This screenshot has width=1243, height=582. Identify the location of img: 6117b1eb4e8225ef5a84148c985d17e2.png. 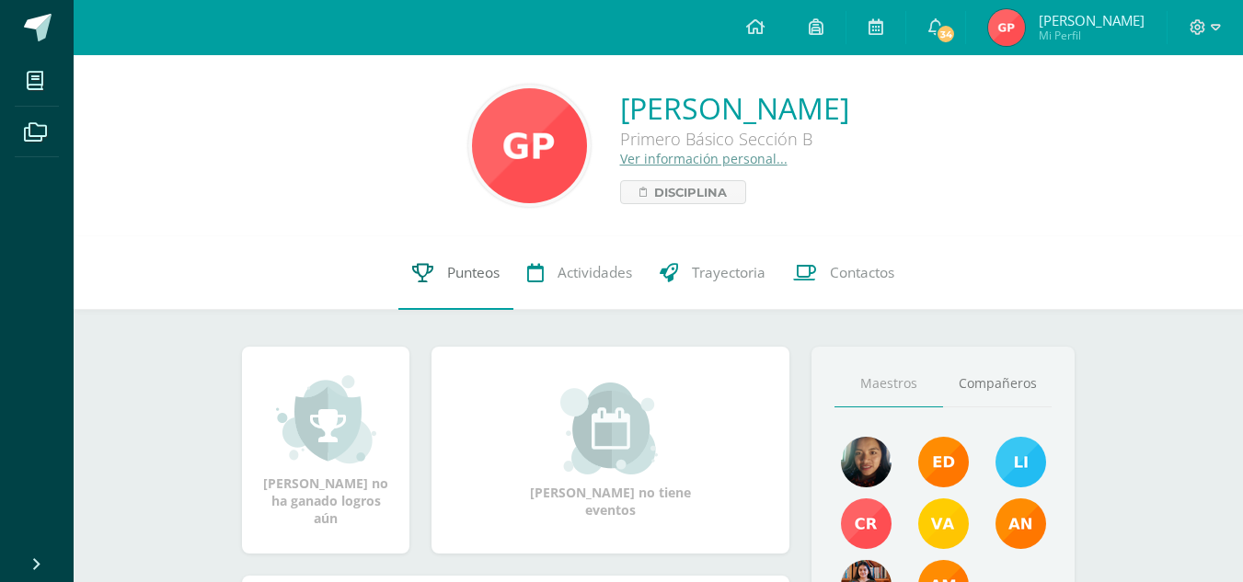
(866, 524).